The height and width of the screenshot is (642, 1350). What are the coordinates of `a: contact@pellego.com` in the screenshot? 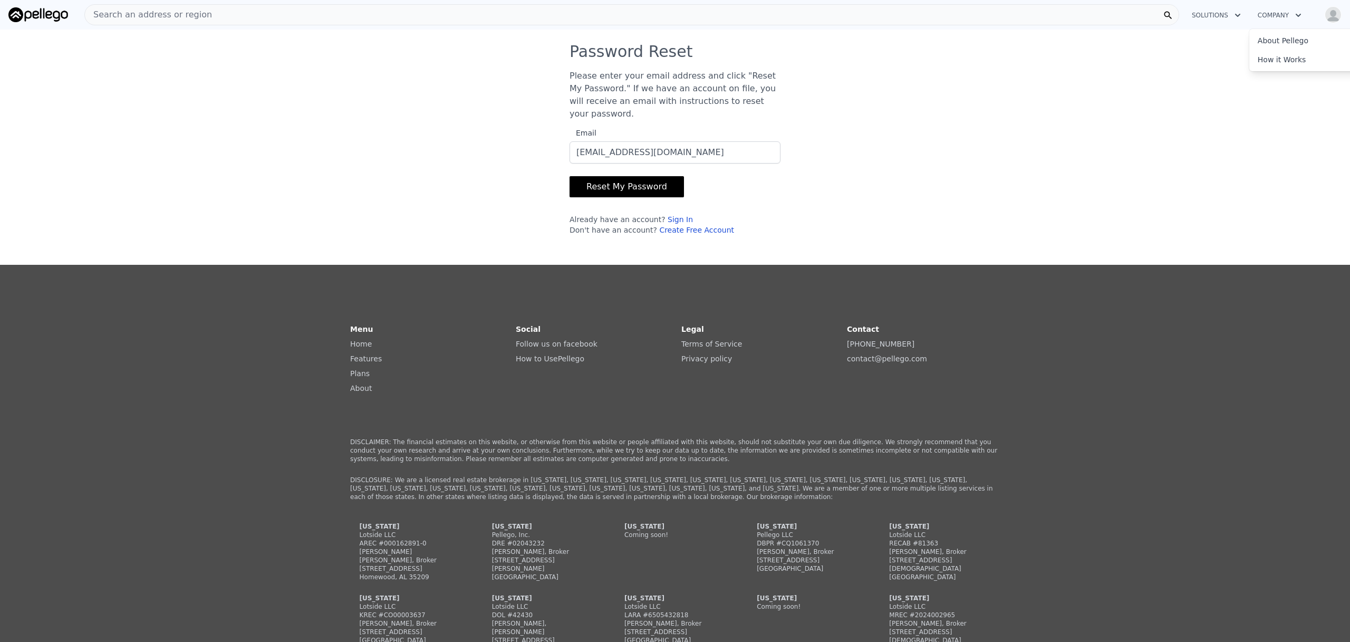 It's located at (887, 359).